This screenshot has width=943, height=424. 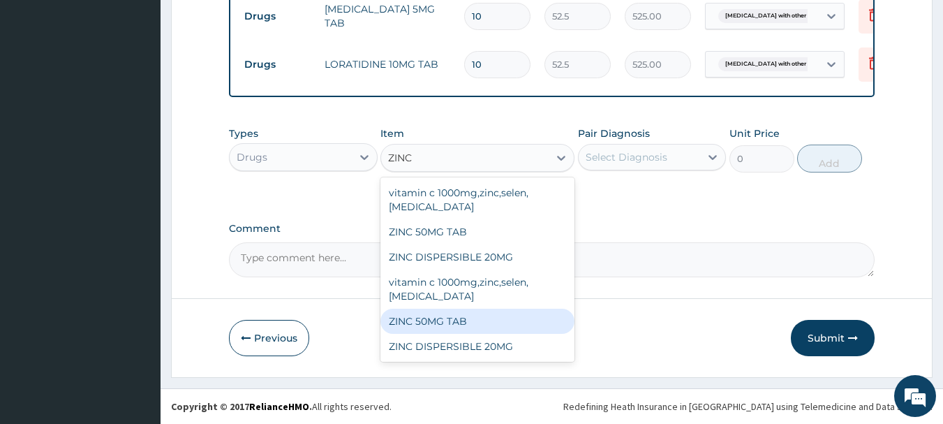 I want to click on label: Item, so click(x=392, y=133).